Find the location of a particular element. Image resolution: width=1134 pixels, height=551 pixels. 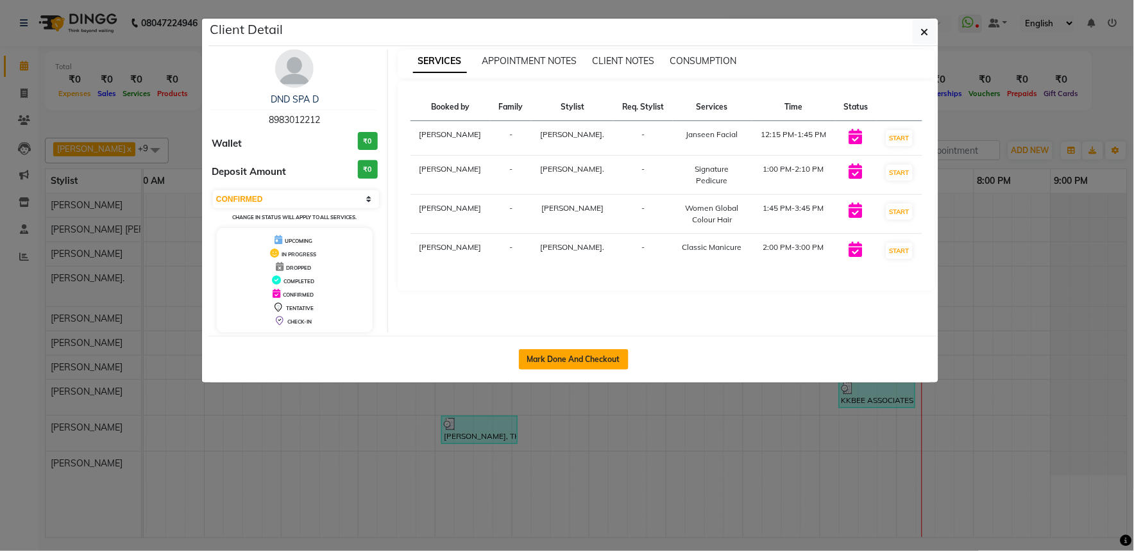

button: Mark Done And Checkout is located at coordinates (573, 360).